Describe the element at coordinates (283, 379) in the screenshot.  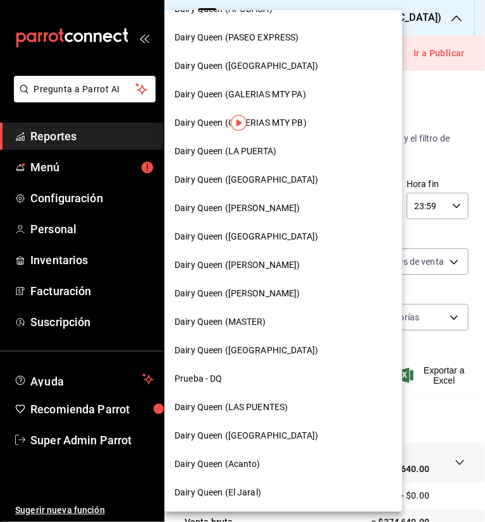
I see `div: Prueba - DQ` at that location.